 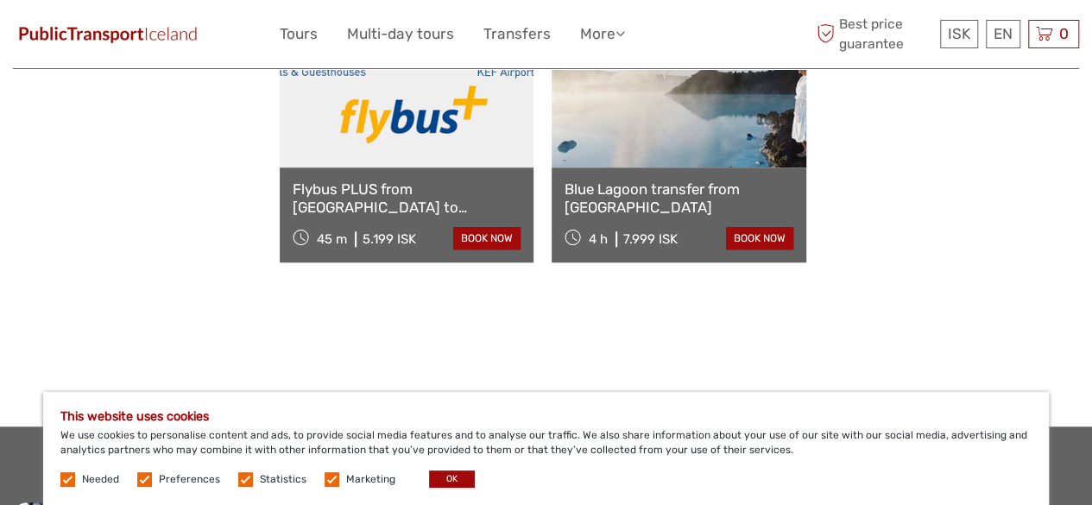 What do you see at coordinates (108, 34) in the screenshot?
I see `img: 649-6460f36e-8799-4323-b450-83d04da7ab63_logo_small.jpg` at bounding box center [108, 34].